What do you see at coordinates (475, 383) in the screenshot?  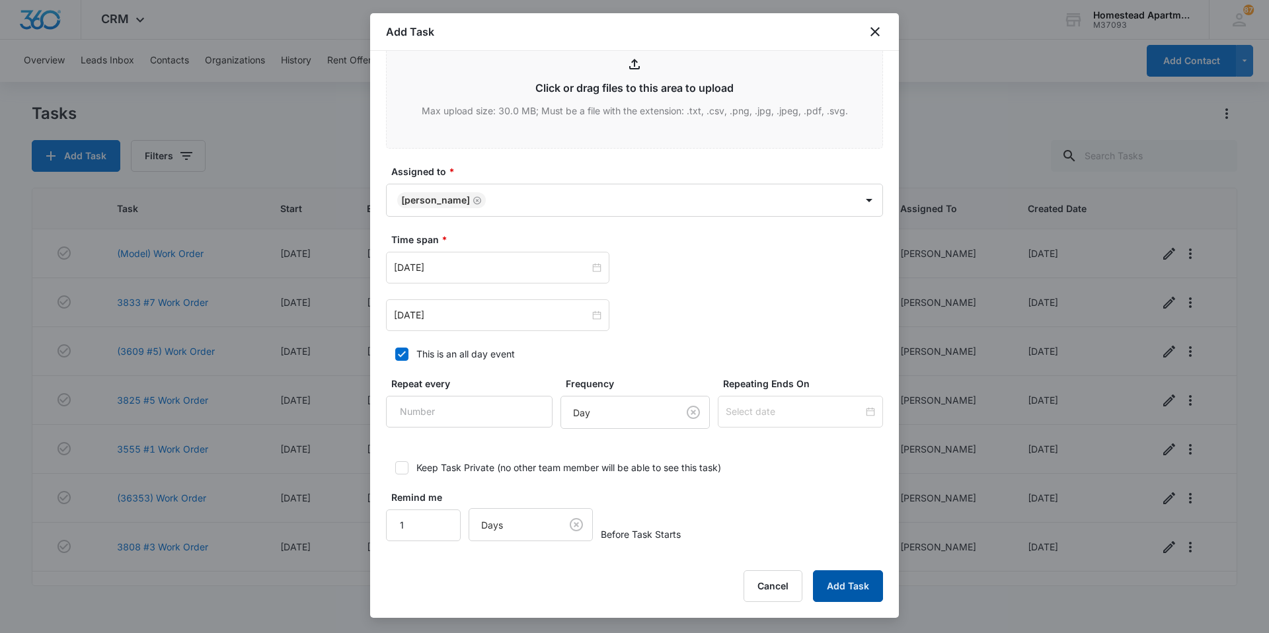 I see `label: Repeat every` at bounding box center [475, 383].